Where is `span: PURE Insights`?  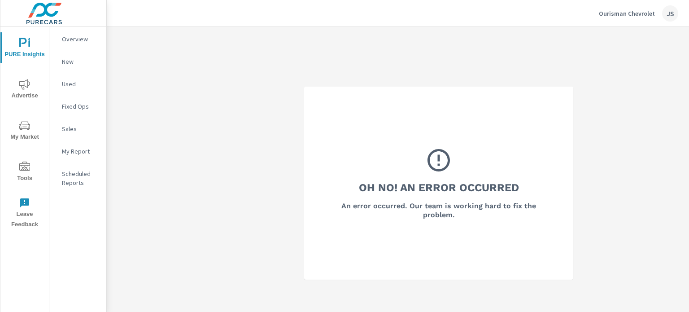 span: PURE Insights is located at coordinates (25, 48).